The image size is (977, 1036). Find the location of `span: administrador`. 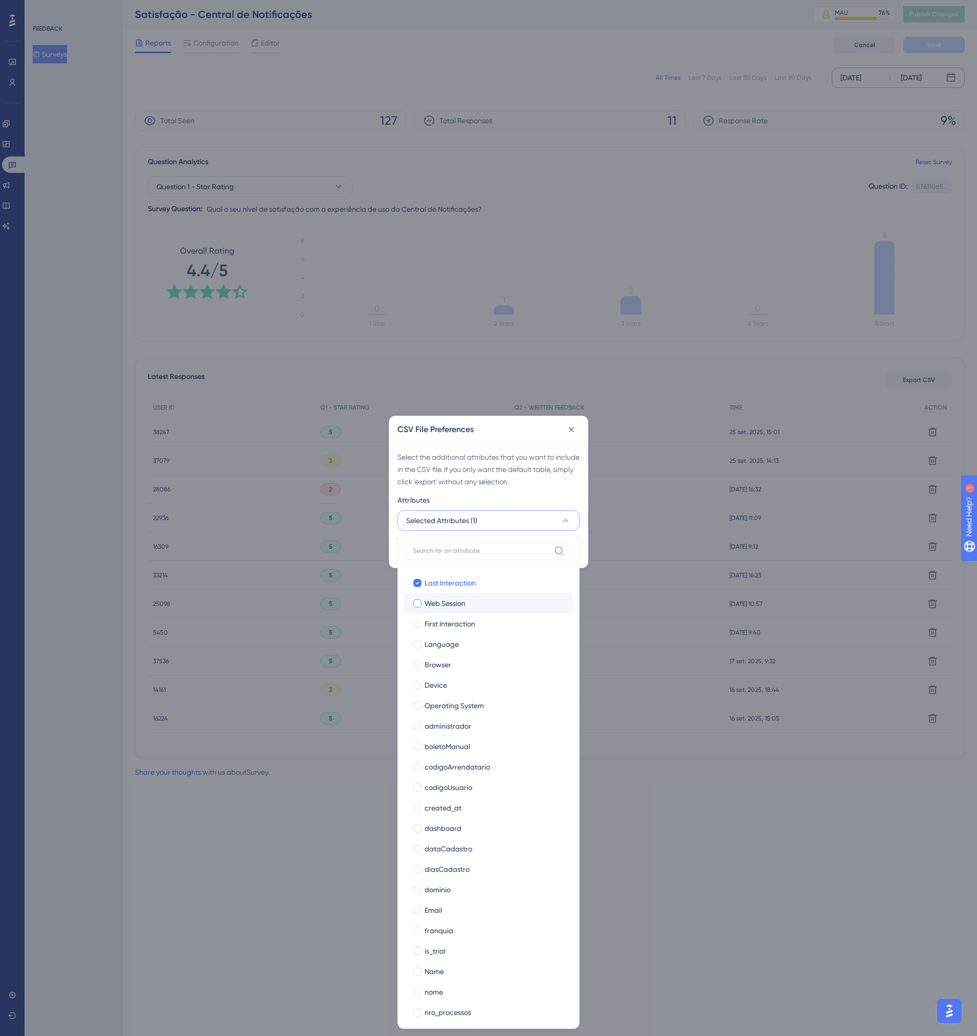

span: administrador is located at coordinates (447, 726).